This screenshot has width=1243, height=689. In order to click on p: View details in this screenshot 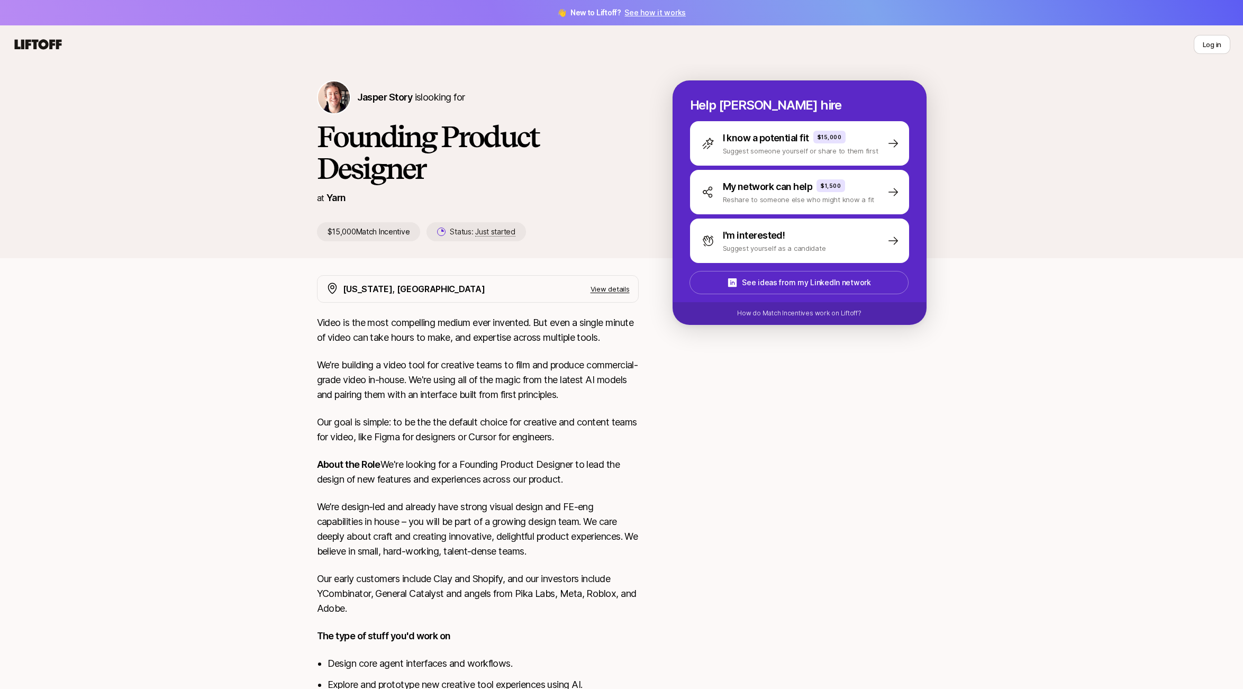, I will do `click(610, 289)`.